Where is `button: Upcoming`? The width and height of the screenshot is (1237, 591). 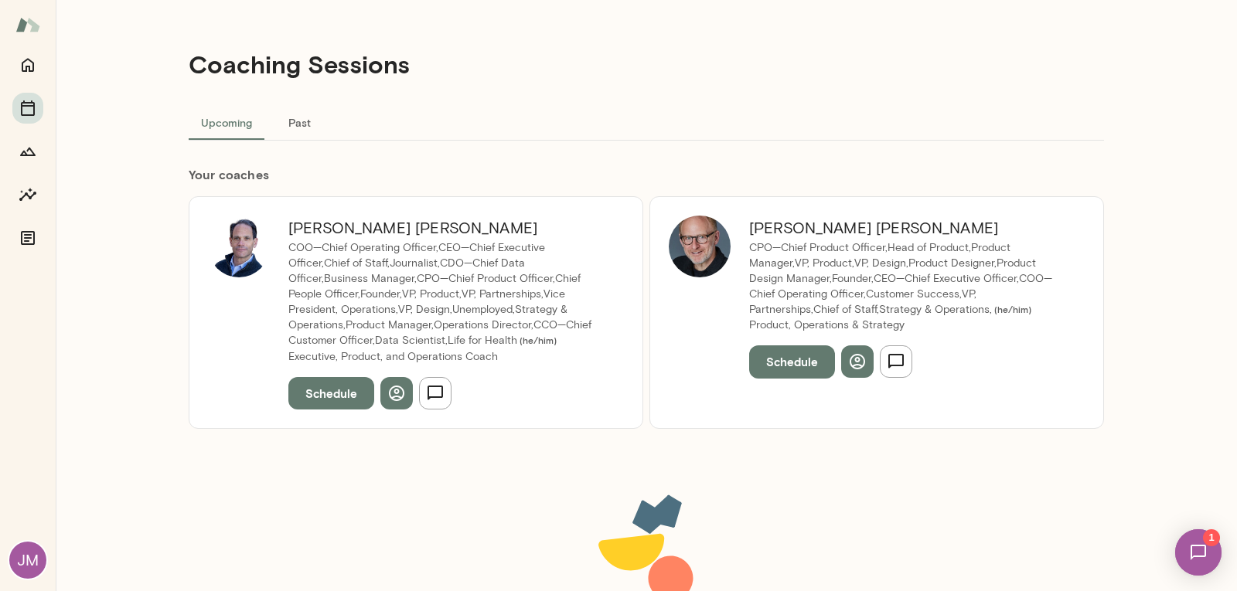
button: Upcoming is located at coordinates (226, 122).